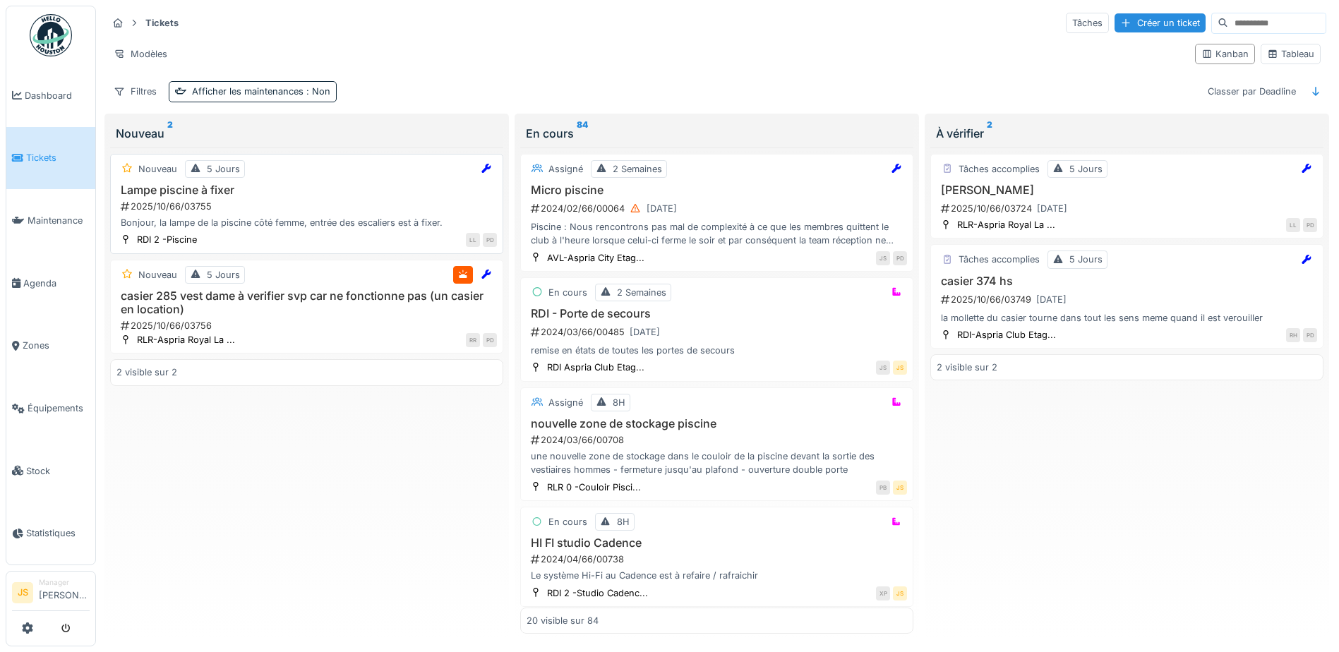 The height and width of the screenshot is (652, 1339). Describe the element at coordinates (1127, 318) in the screenshot. I see `div: la mollette du casier tourne dans tout les sens meme quand il est verouiller` at that location.